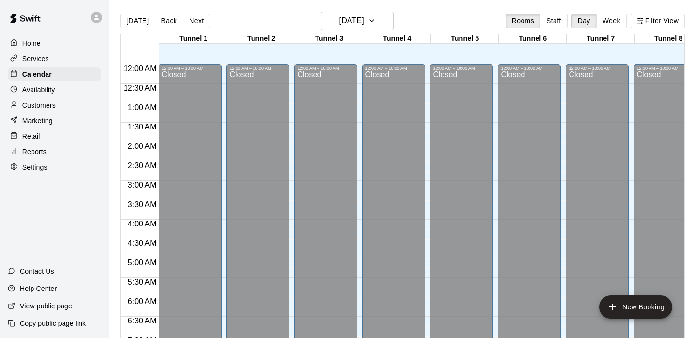 This screenshot has width=698, height=338. Describe the element at coordinates (46, 306) in the screenshot. I see `p: View public page` at that location.